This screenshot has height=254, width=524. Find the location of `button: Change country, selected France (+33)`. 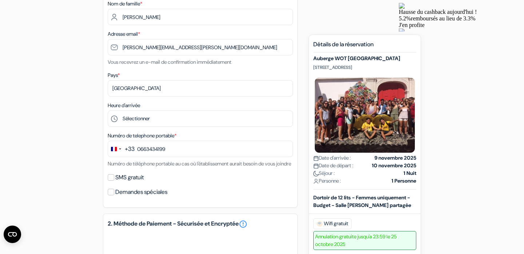

button: Change country, selected France (+33) is located at coordinates (121, 148).